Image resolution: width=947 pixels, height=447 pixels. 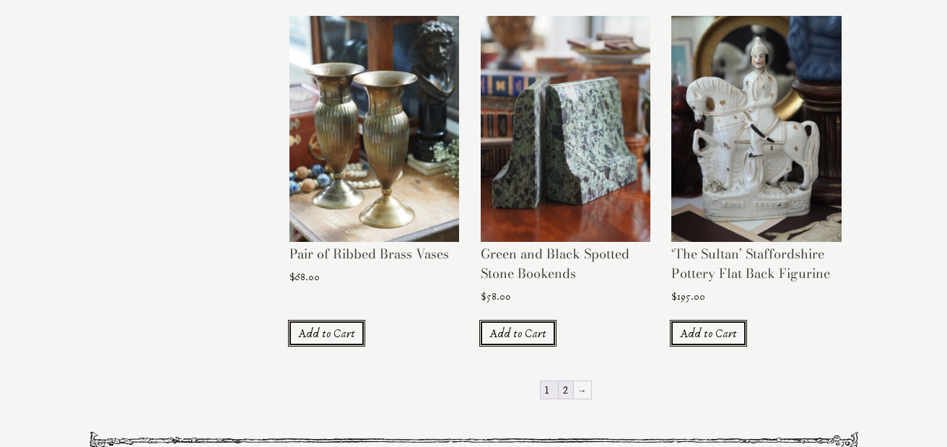 What do you see at coordinates (517, 333) in the screenshot?
I see `a: Add to cart: “Green and Black Spotted Stone Bookends”` at bounding box center [517, 333].